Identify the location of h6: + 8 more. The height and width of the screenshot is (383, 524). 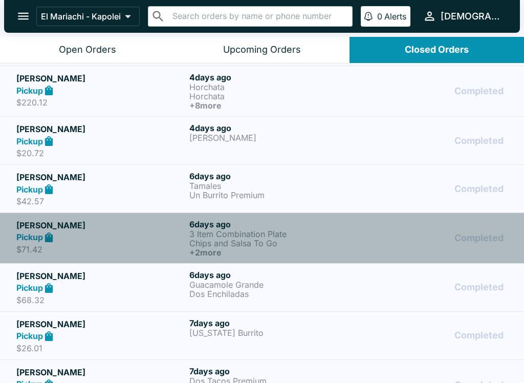
(274, 105).